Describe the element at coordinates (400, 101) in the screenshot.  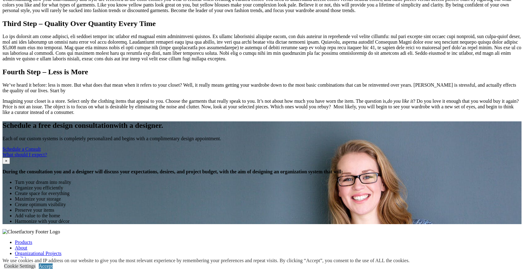
I see `em: do you like it` at that location.